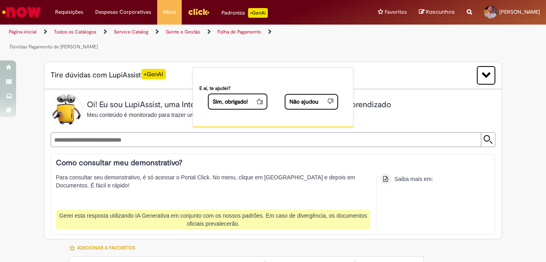 Image resolution: width=546 pixels, height=262 pixels. I want to click on button: Adicionar a Favoritos, so click(104, 247).